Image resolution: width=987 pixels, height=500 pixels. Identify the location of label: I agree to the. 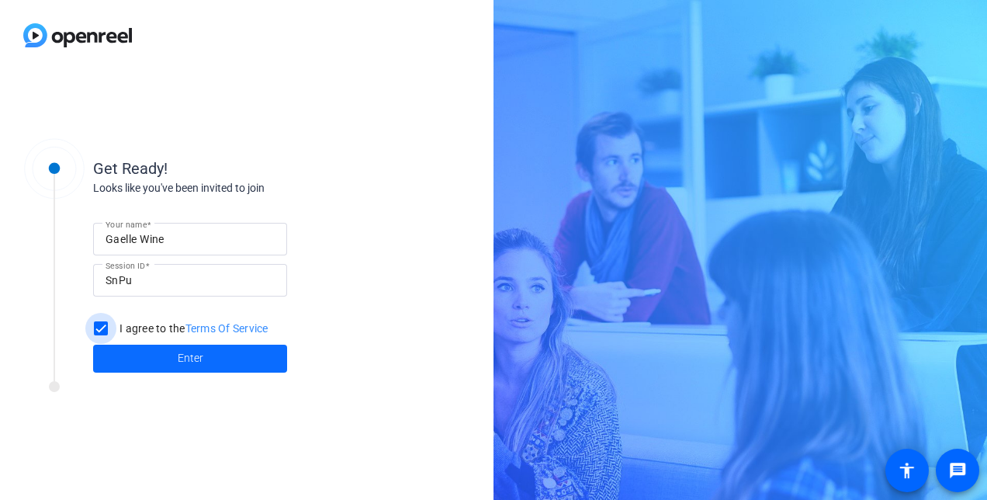
(192, 328).